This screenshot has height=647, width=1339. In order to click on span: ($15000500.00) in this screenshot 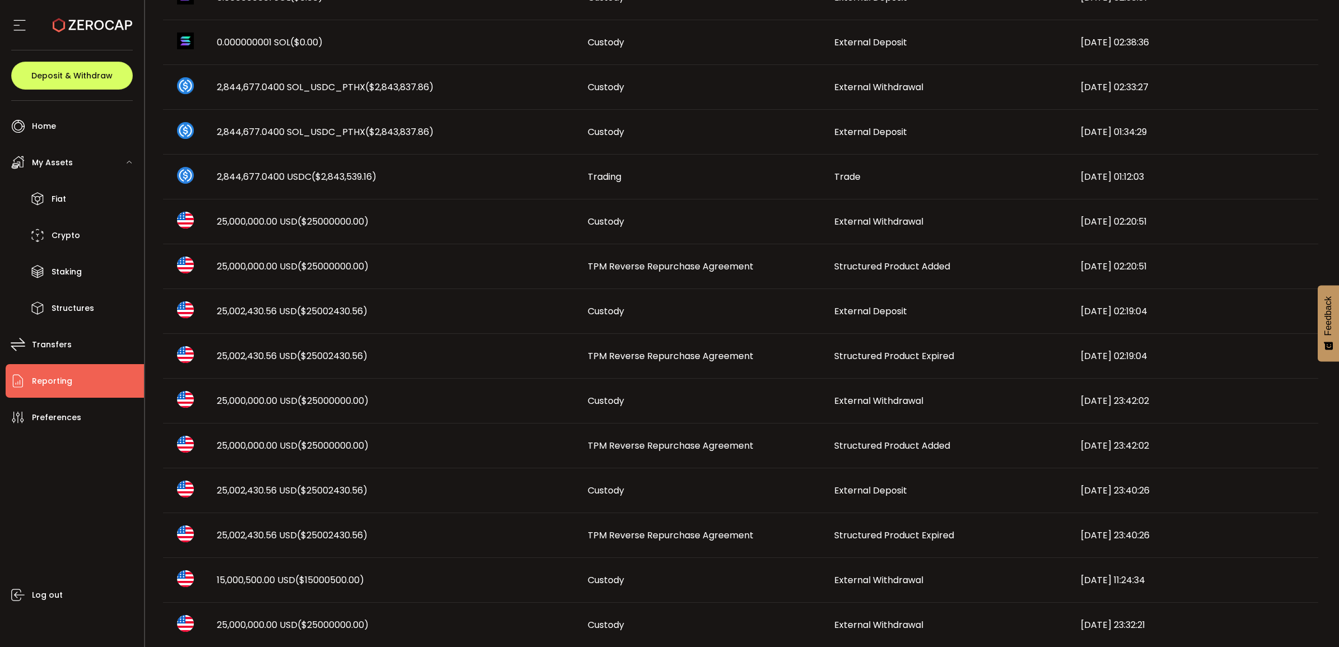, I will do `click(329, 580)`.